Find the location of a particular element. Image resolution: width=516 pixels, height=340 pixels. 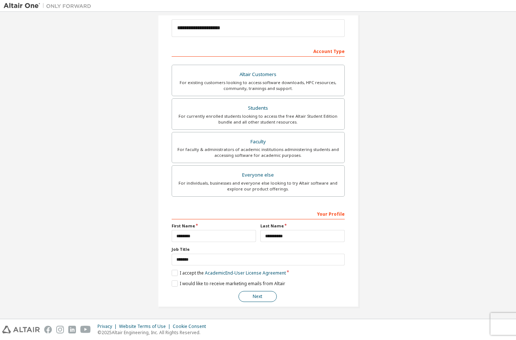

div: Account Type is located at coordinates (258, 51).